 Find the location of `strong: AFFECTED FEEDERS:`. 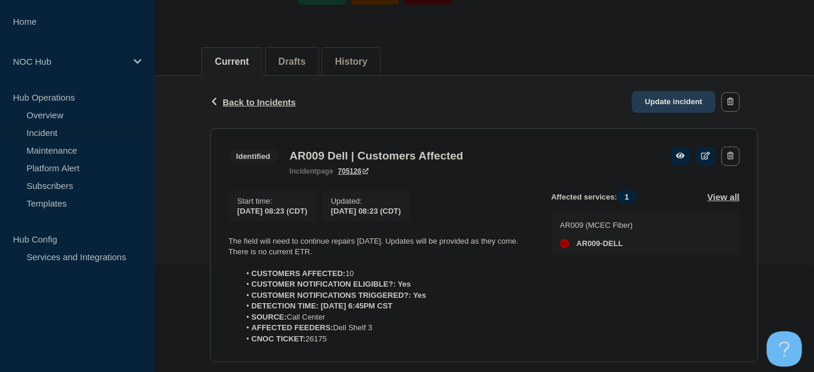

strong: AFFECTED FEEDERS: is located at coordinates (292, 327).